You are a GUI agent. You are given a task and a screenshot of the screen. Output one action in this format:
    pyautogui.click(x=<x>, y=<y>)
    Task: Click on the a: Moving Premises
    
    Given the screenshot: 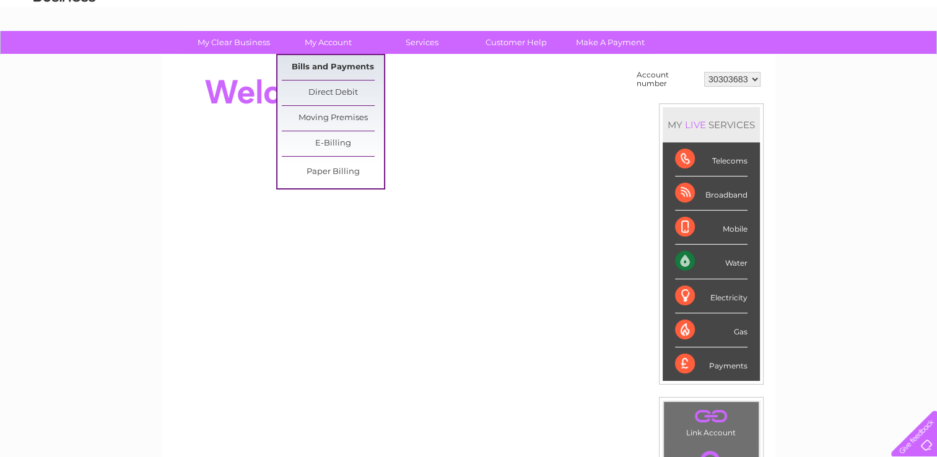 What is the action you would take?
    pyautogui.click(x=333, y=118)
    